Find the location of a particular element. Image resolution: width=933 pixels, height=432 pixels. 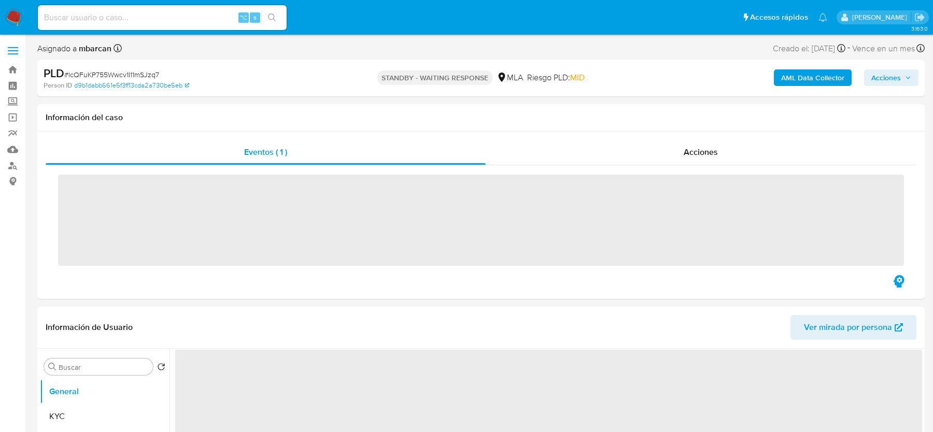

span: MID is located at coordinates (578, 77).